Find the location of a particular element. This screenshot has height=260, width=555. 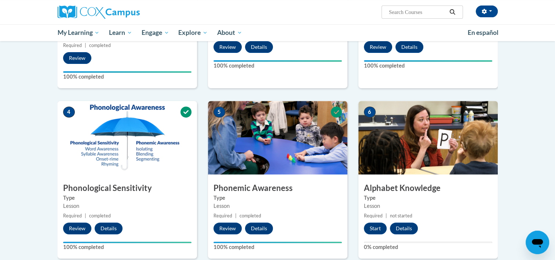

a: Engage is located at coordinates (155, 33).